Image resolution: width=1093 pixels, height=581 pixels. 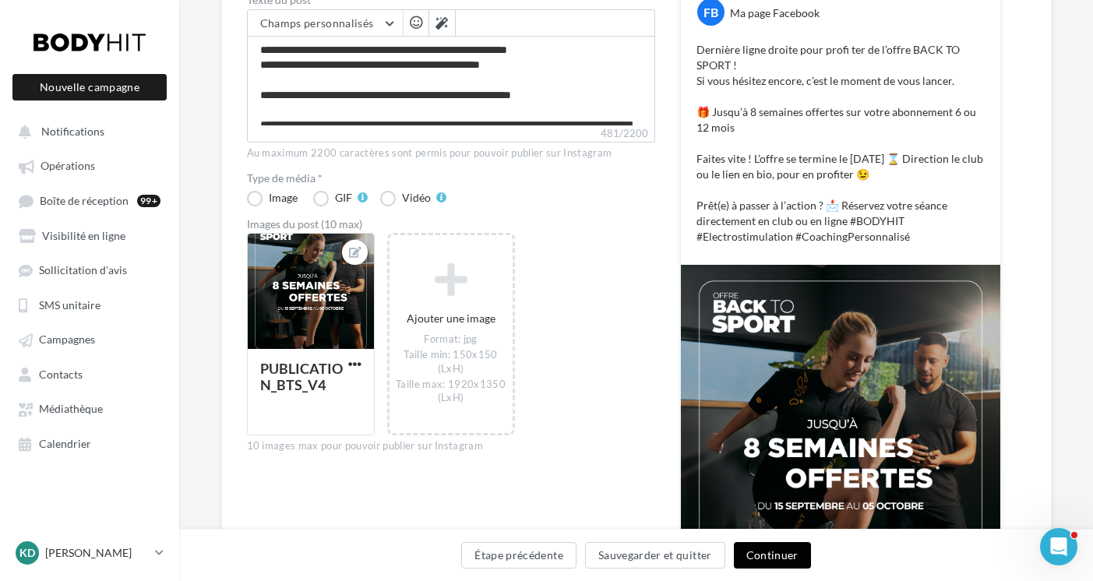 What do you see at coordinates (90, 87) in the screenshot?
I see `button: Nouvelle campagne` at bounding box center [90, 87].